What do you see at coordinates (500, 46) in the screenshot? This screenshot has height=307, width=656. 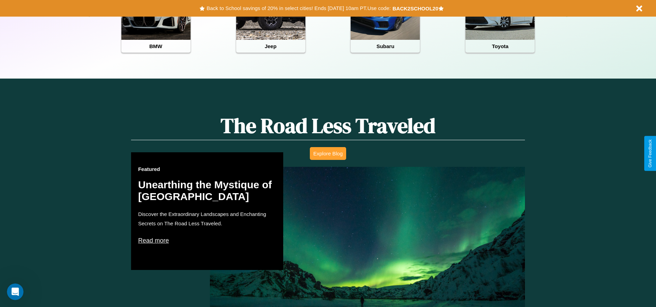 I see `h4: Toyota` at bounding box center [500, 46].